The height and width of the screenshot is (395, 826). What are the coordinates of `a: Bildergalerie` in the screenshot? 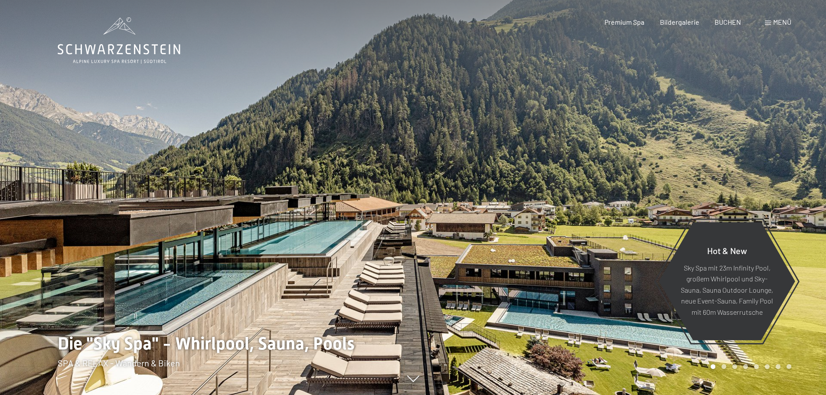 It's located at (679, 22).